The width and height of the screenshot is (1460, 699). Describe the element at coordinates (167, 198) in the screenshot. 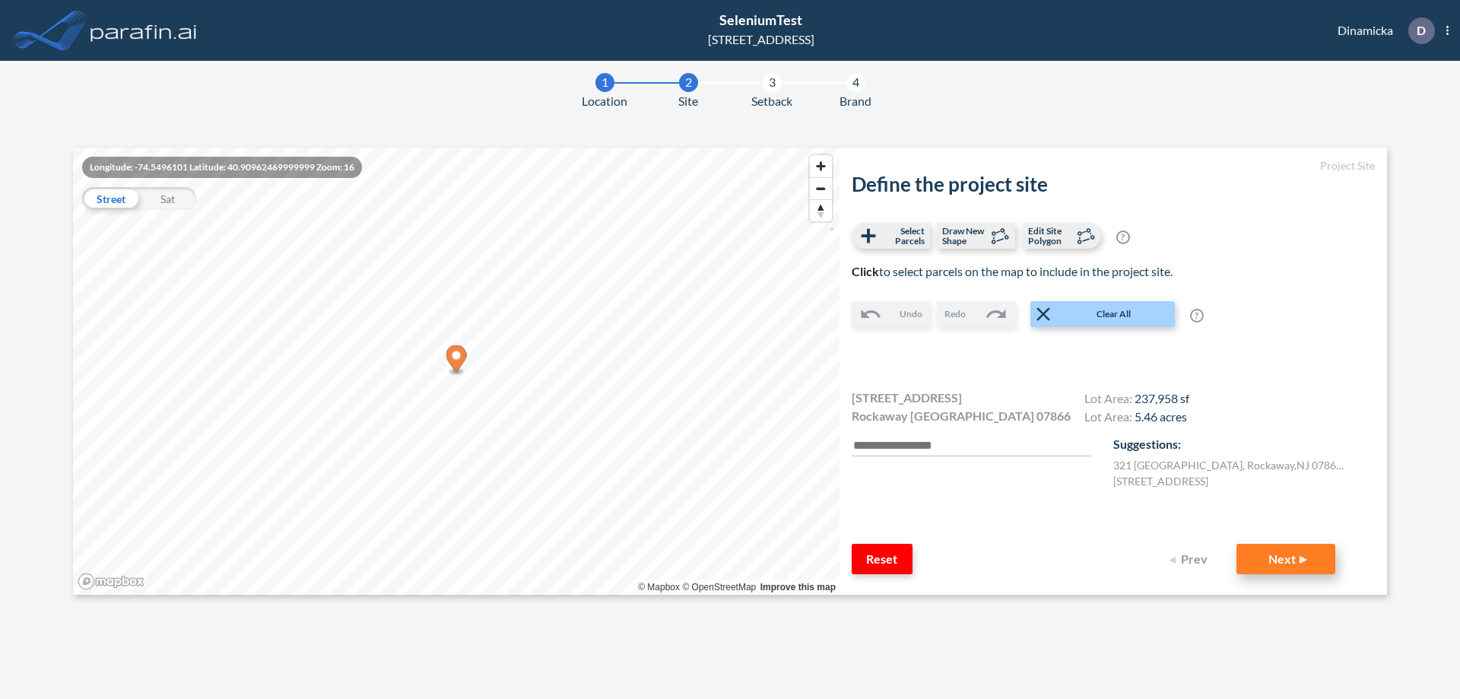

I see `div: Sat` at that location.